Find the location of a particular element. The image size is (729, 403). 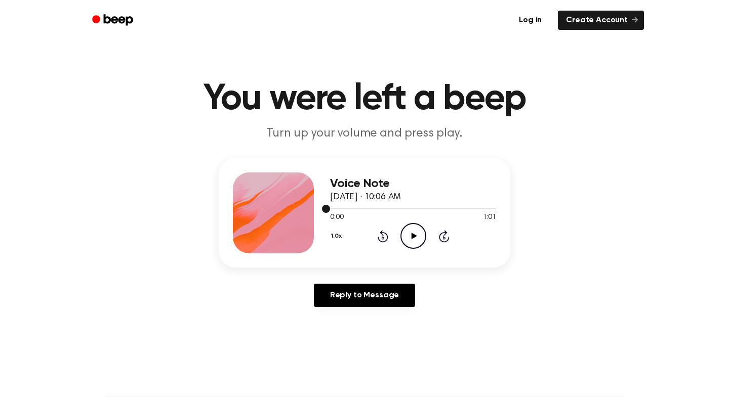

h3: Voice Note is located at coordinates (413, 184).